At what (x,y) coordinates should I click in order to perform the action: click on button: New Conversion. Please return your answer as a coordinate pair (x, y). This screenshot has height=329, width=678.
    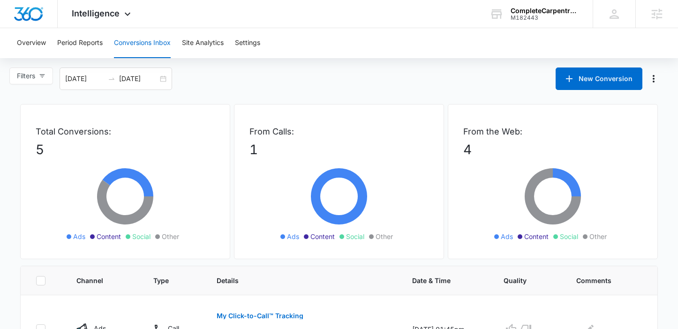
    Looking at the image, I should click on (599, 79).